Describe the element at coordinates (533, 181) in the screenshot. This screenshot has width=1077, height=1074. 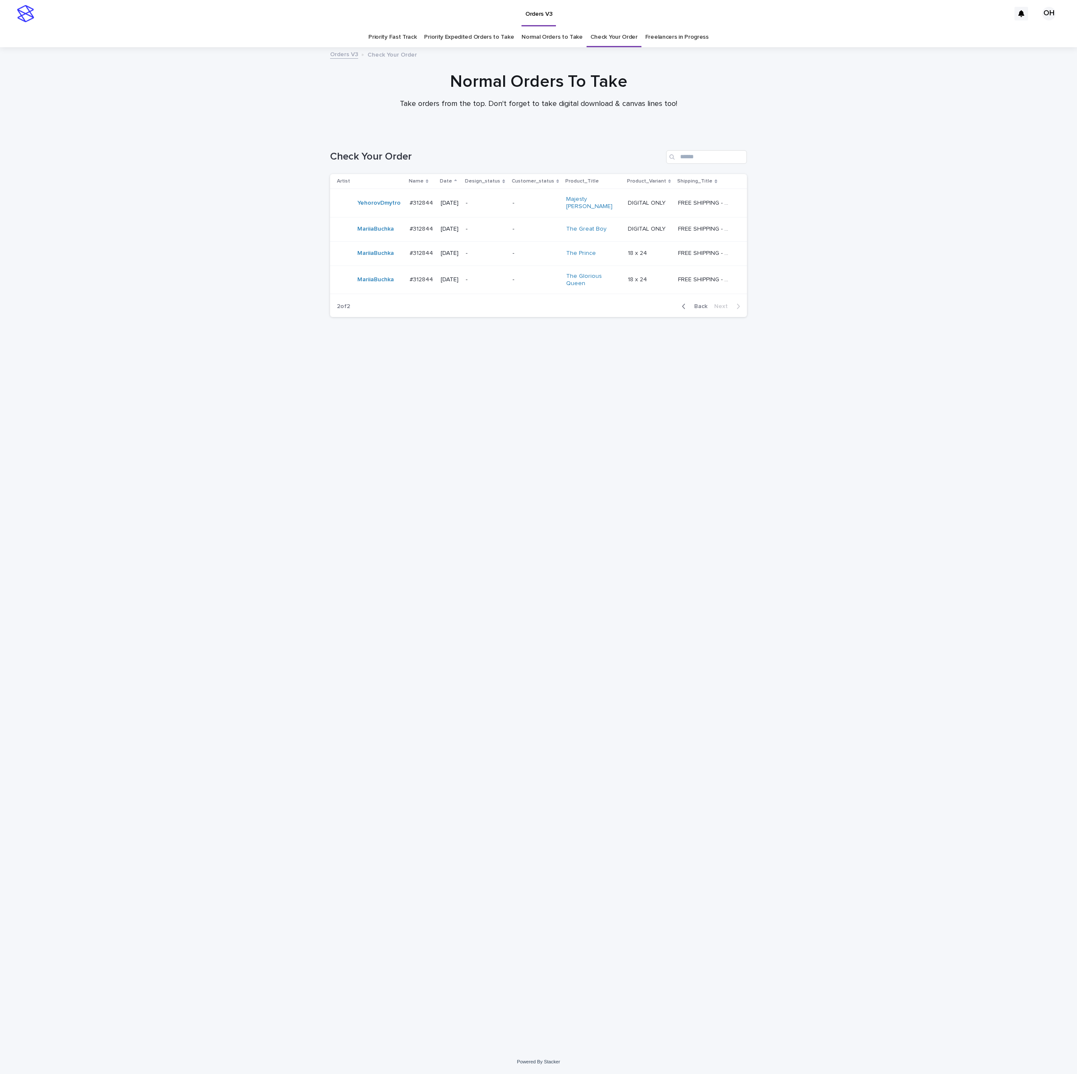
I see `p: Customer_status` at that location.